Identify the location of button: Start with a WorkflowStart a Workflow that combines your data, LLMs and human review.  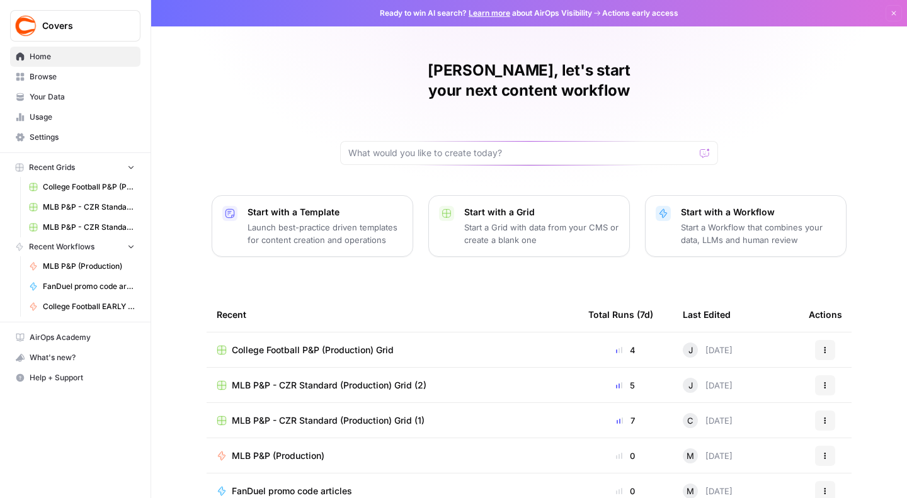
(746, 226).